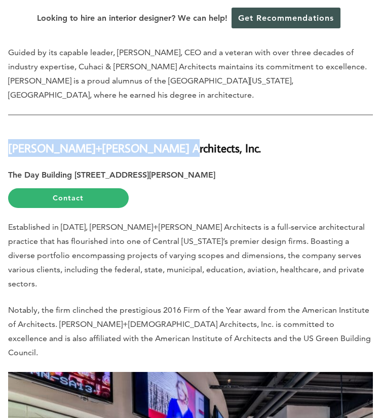 Image resolution: width=381 pixels, height=418 pixels. I want to click on span: Notably, the firm clinched the prestigious 2016 Firm of the Year award from the American Institut..., so click(189, 331).